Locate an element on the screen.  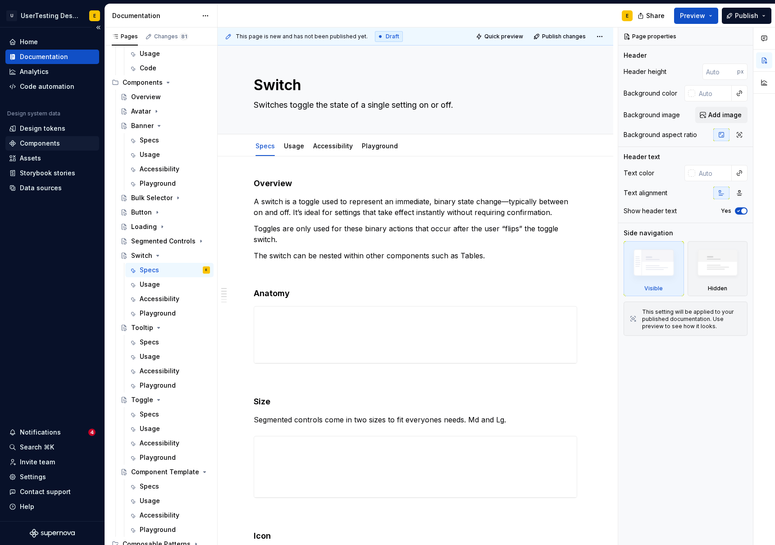
div: U is located at coordinates (12, 16).